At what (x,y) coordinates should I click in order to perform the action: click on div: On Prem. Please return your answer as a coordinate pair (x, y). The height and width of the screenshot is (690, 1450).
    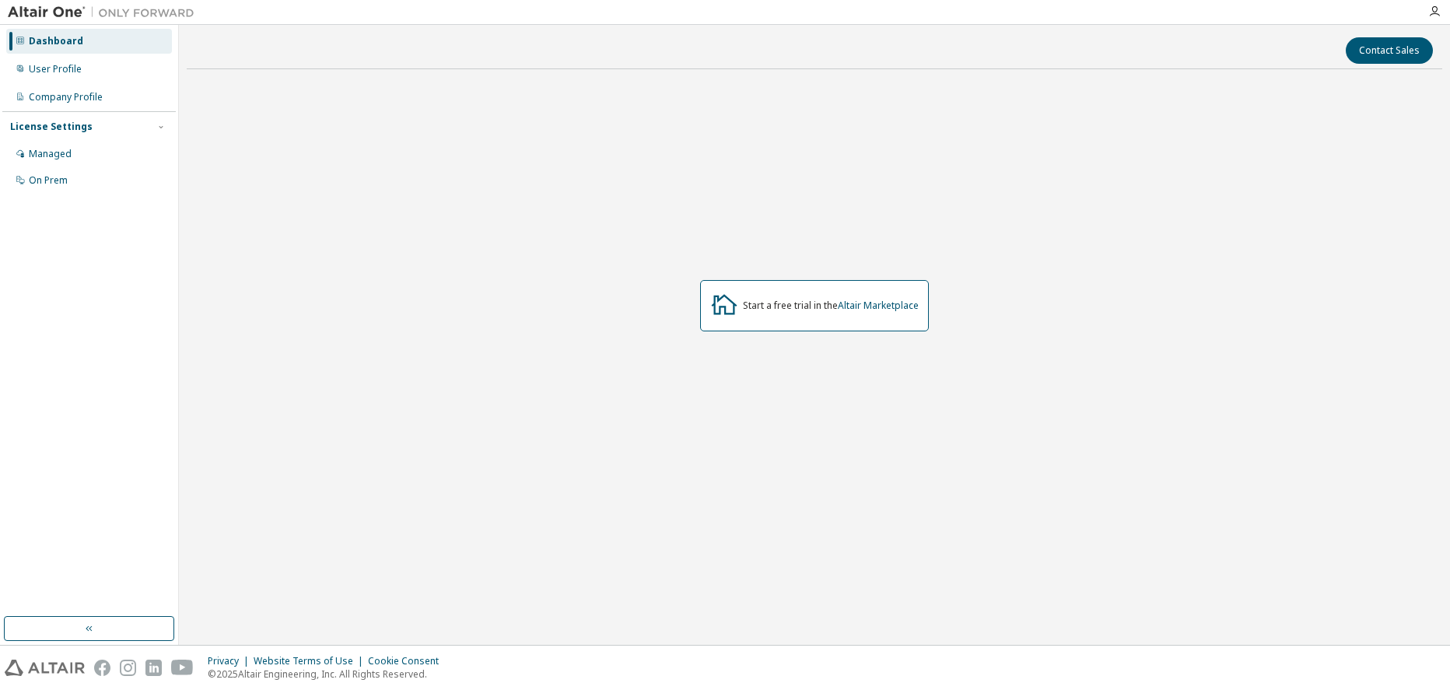
    Looking at the image, I should click on (48, 181).